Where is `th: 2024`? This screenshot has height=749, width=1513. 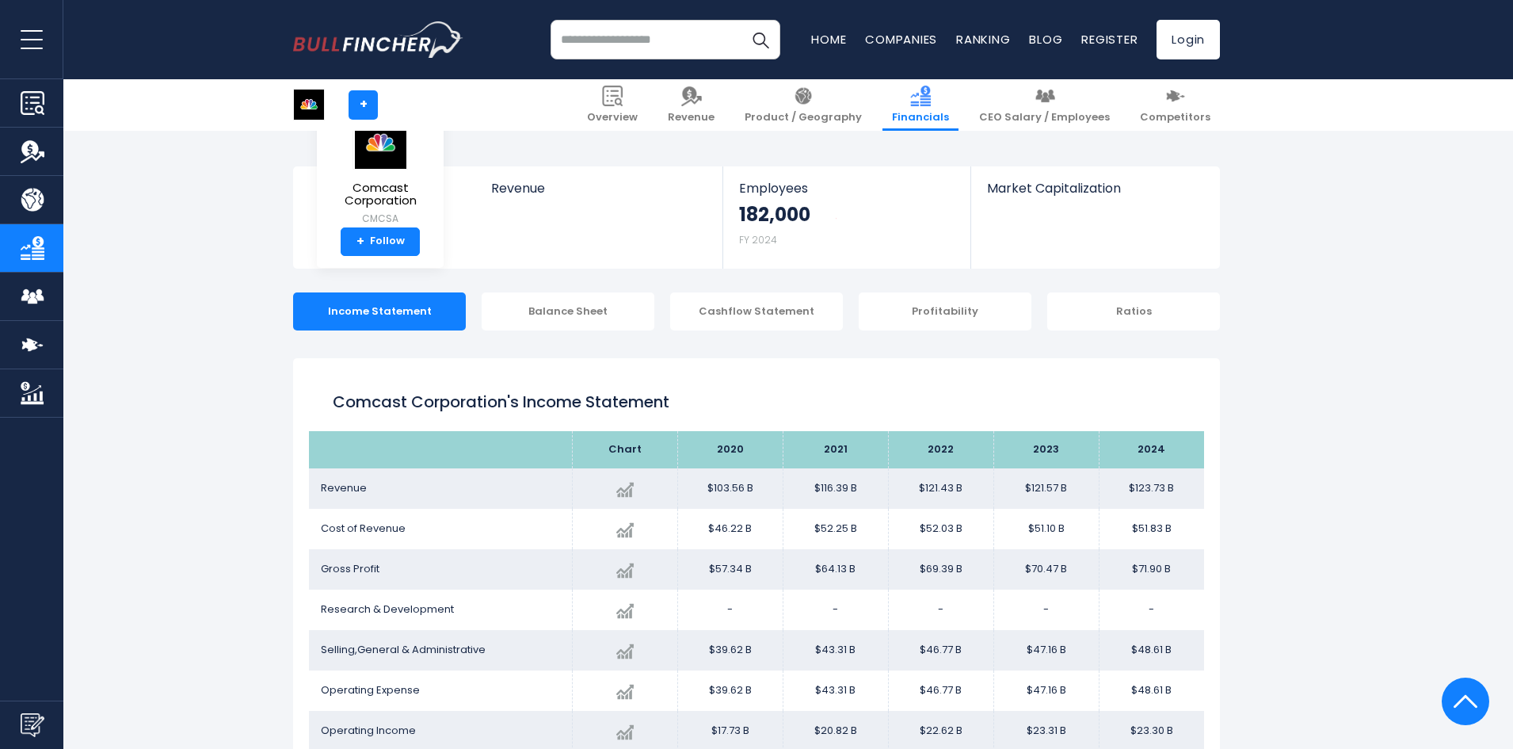 th: 2024 is located at coordinates (1151, 449).